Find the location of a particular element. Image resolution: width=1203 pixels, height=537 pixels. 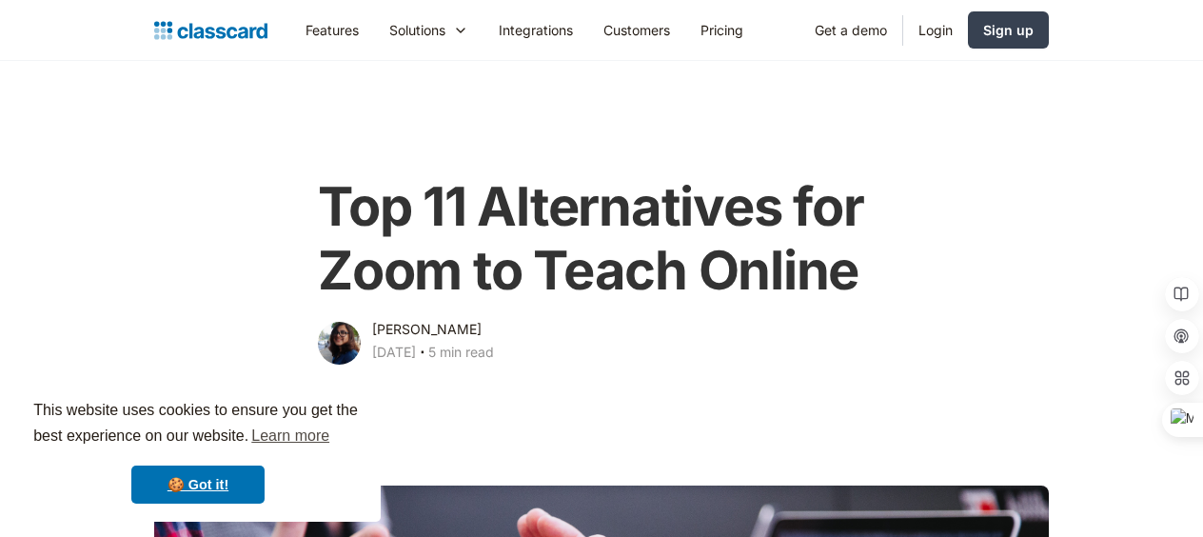

a: Pricing is located at coordinates (721, 30).